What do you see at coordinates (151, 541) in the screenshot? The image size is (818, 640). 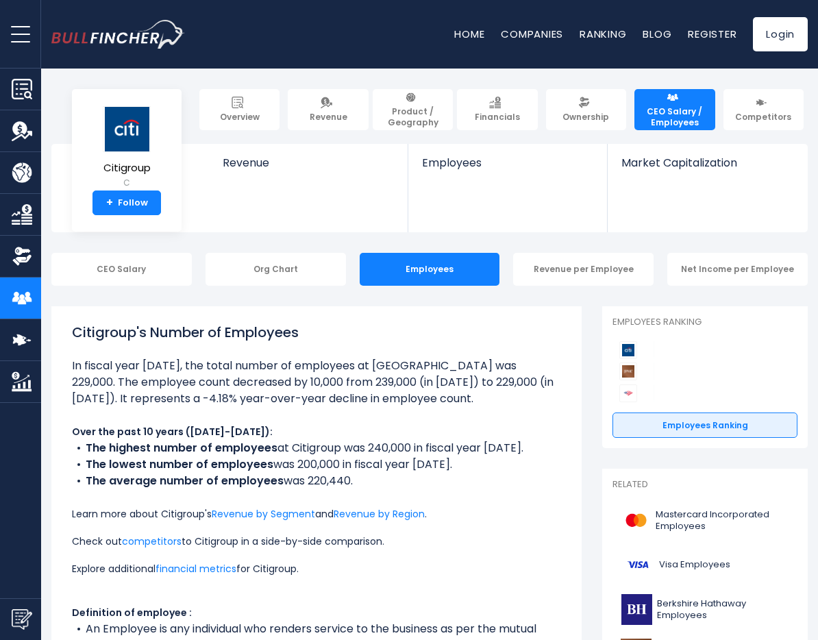 I see `a: competitors` at bounding box center [151, 541].